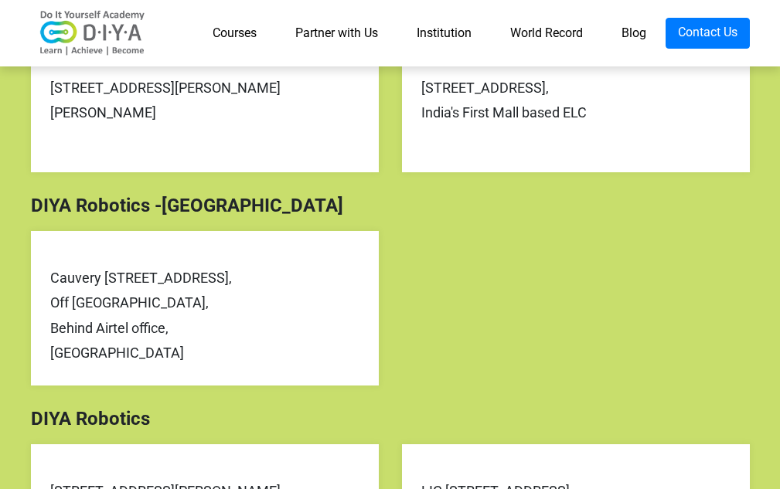 Image resolution: width=780 pixels, height=489 pixels. What do you see at coordinates (634, 33) in the screenshot?
I see `a: Blog` at bounding box center [634, 33].